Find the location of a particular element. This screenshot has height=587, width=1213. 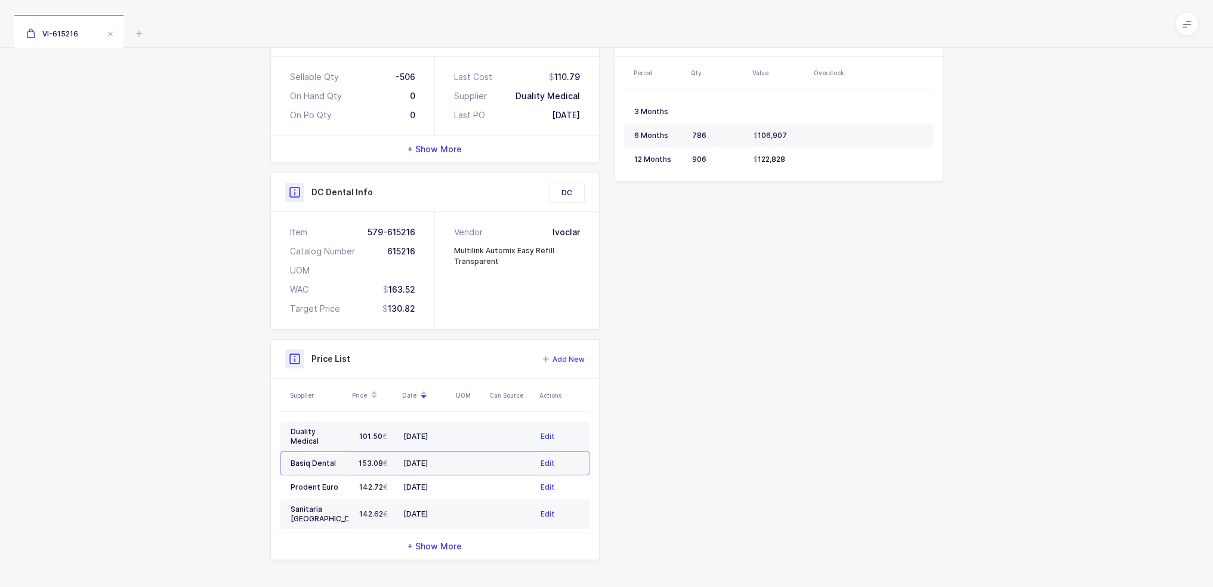

div: 12 Months is located at coordinates (658, 159).